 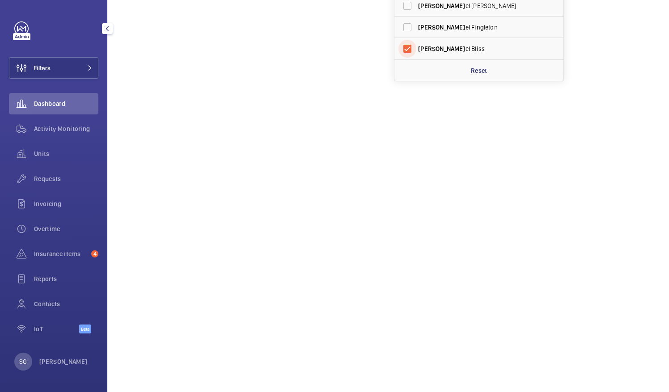 What do you see at coordinates (66, 204) in the screenshot?
I see `span: Invoicing` at bounding box center [66, 204].